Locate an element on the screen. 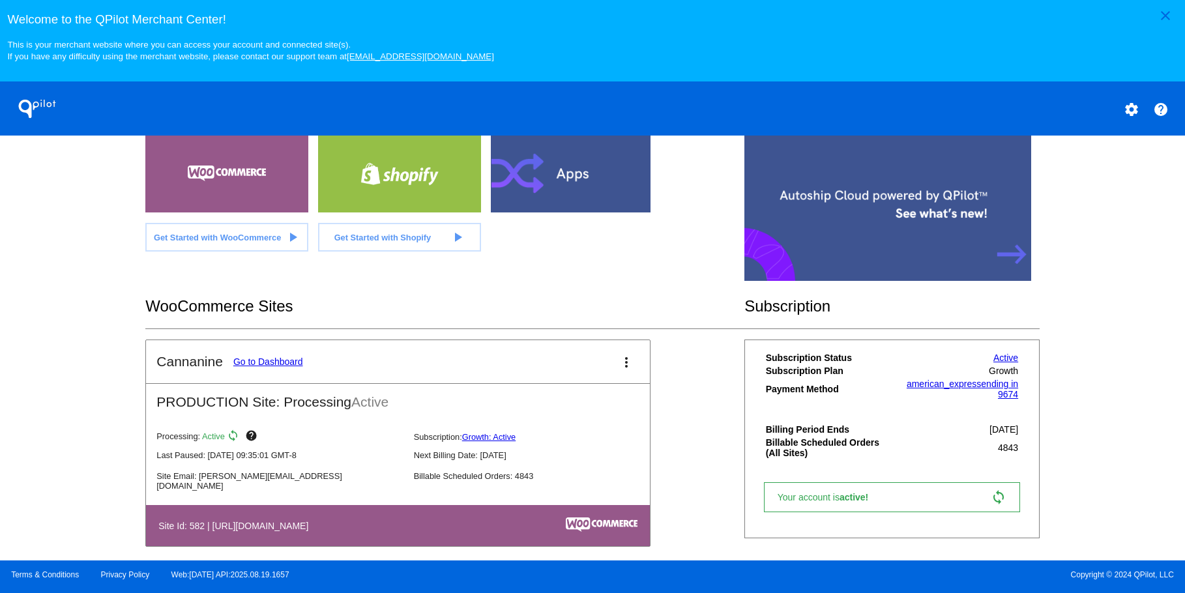 The width and height of the screenshot is (1185, 593). a: Growth: Active is located at coordinates (489, 437).